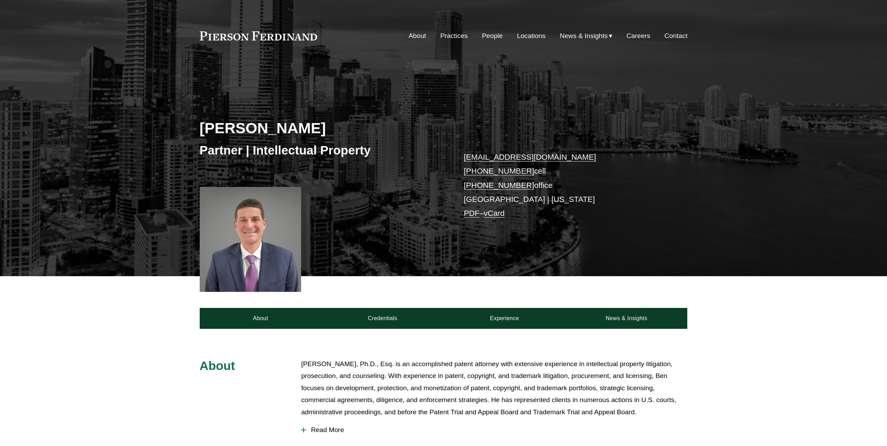 Image resolution: width=887 pixels, height=446 pixels. I want to click on a: Credentials, so click(383, 318).